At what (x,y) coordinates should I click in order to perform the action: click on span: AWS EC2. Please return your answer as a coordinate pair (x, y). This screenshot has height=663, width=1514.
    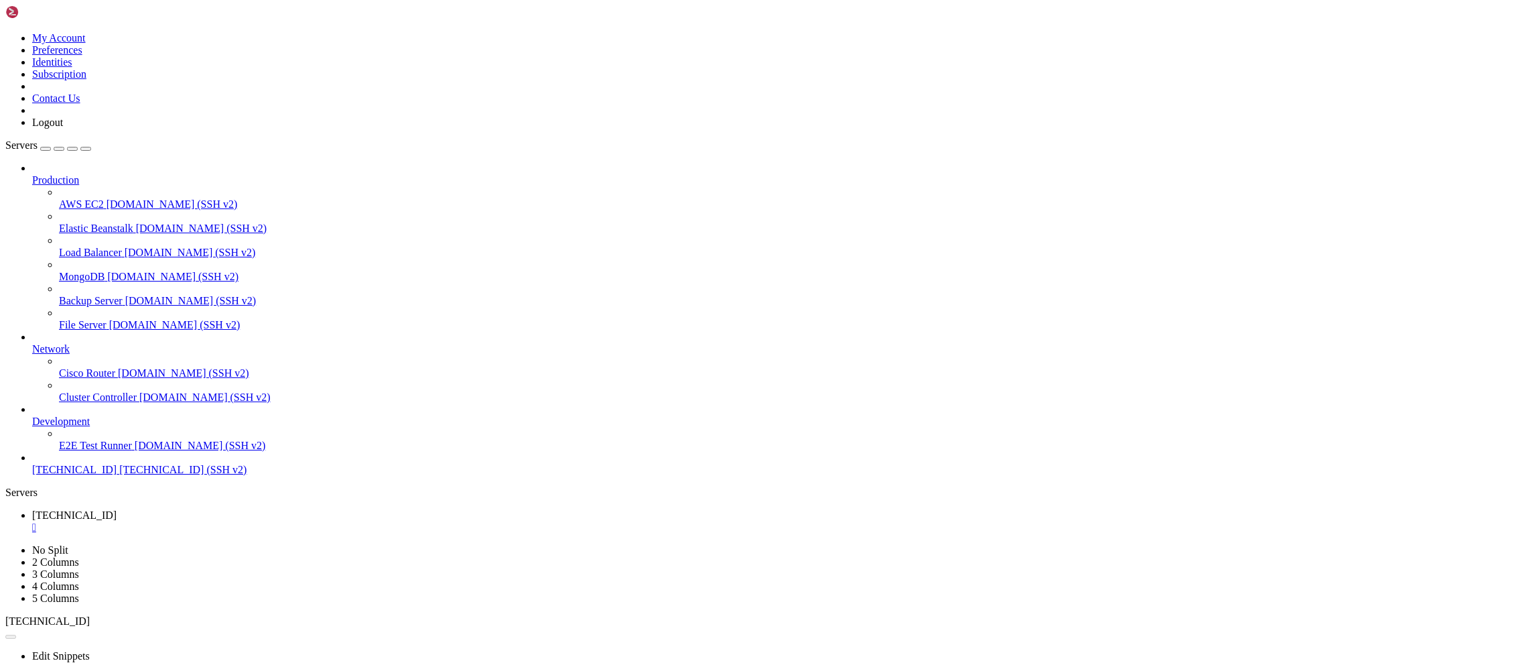
    Looking at the image, I should click on (81, 204).